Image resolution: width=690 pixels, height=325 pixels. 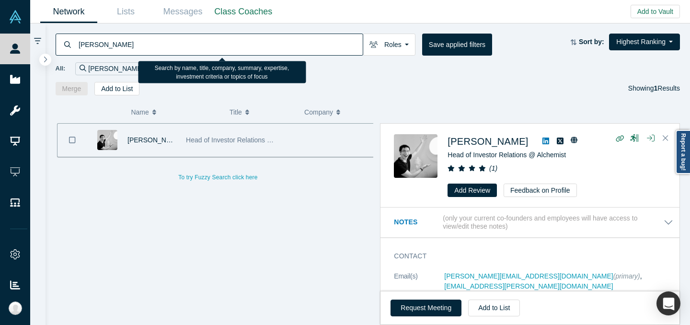 I want to click on span: Name, so click(x=139, y=112).